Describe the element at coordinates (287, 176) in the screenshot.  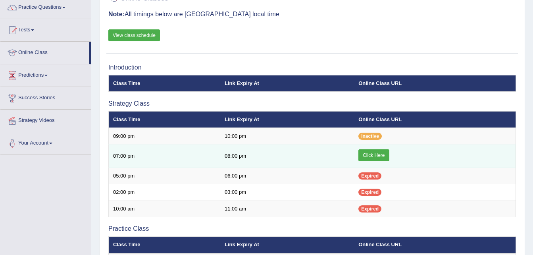
I see `td: 06:00 pm` at that location.